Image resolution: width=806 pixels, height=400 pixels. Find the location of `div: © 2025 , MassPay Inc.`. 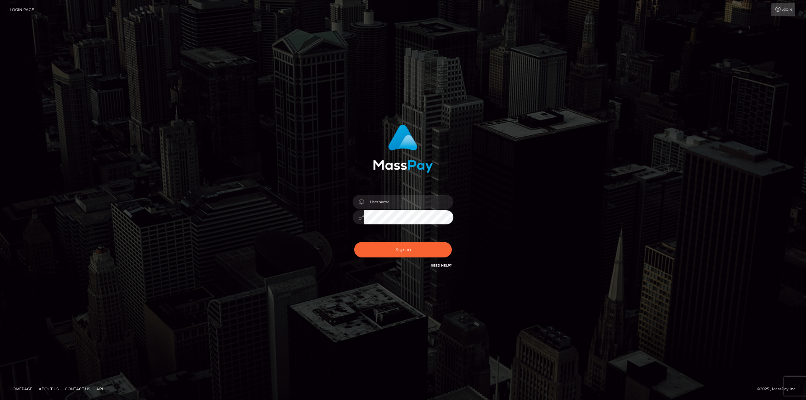

div: © 2025 , MassPay Inc. is located at coordinates (779, 389).